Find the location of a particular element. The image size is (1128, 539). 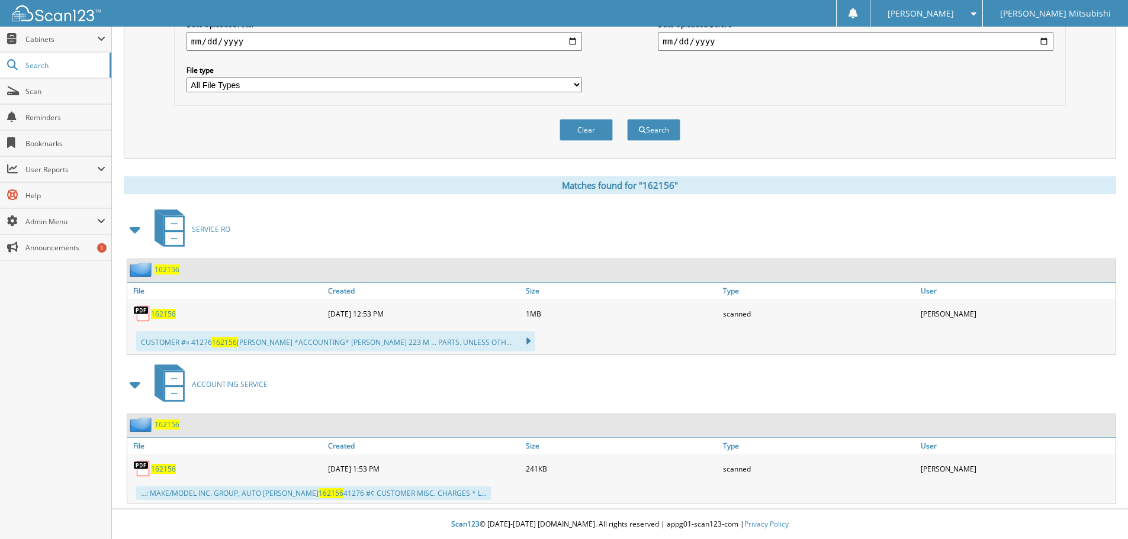

a: Privacy Policy is located at coordinates (766, 524).